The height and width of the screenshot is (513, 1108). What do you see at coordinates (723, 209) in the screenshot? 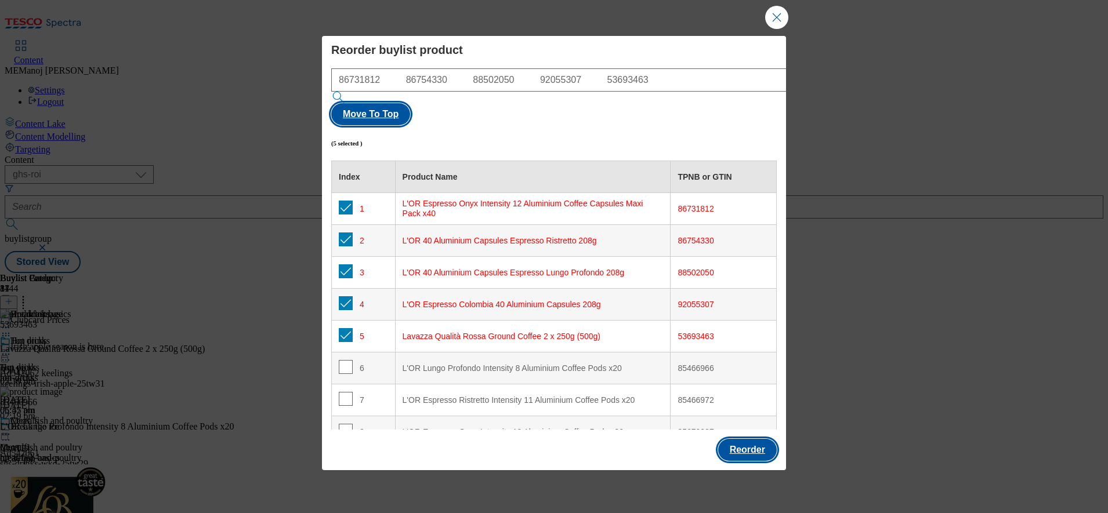
I see `div: 86731812` at bounding box center [723, 209].